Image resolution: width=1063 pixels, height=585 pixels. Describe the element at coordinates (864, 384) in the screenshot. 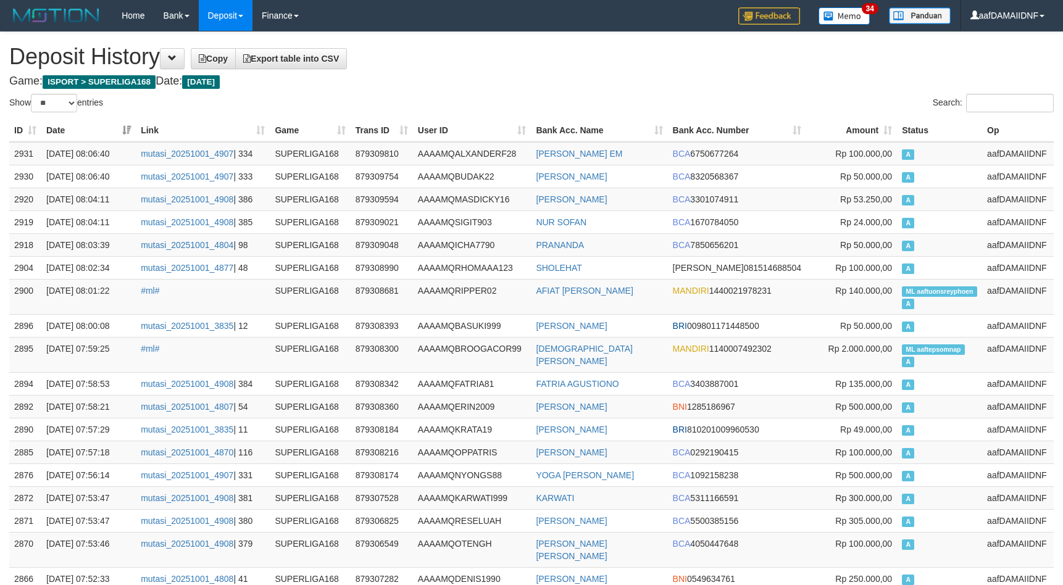

I see `span: Rp 135.000,00` at that location.